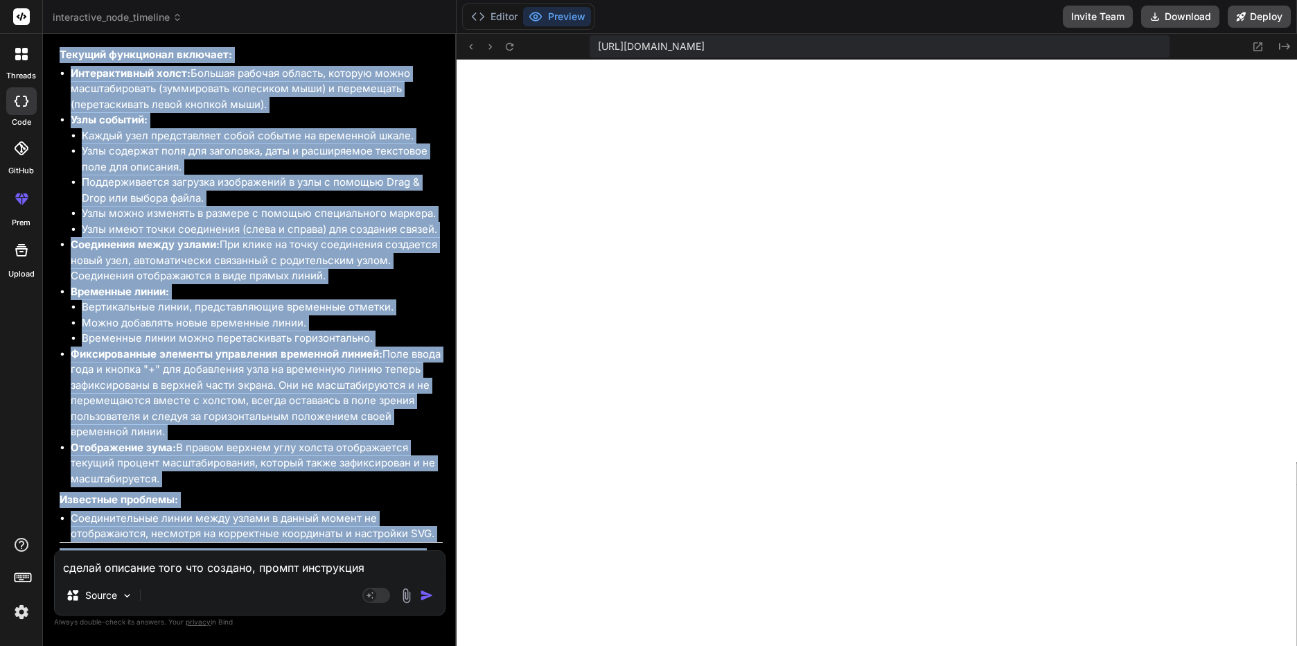  Describe the element at coordinates (262, 338) in the screenshot. I see `li: Временные линии можно перетаскивать горизонтально.` at that location.